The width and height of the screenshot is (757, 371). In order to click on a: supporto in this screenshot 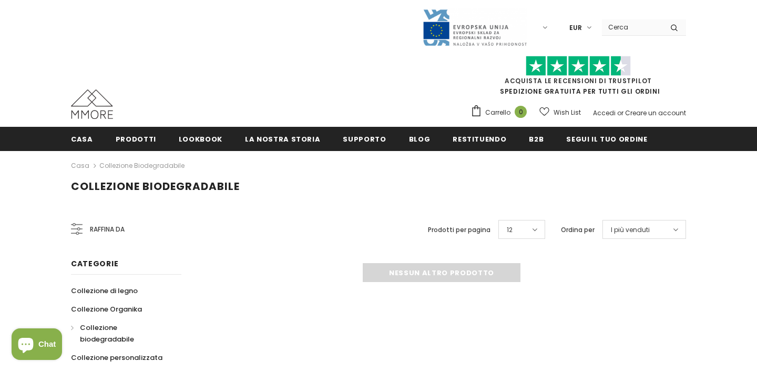, I will do `click(364, 138)`.